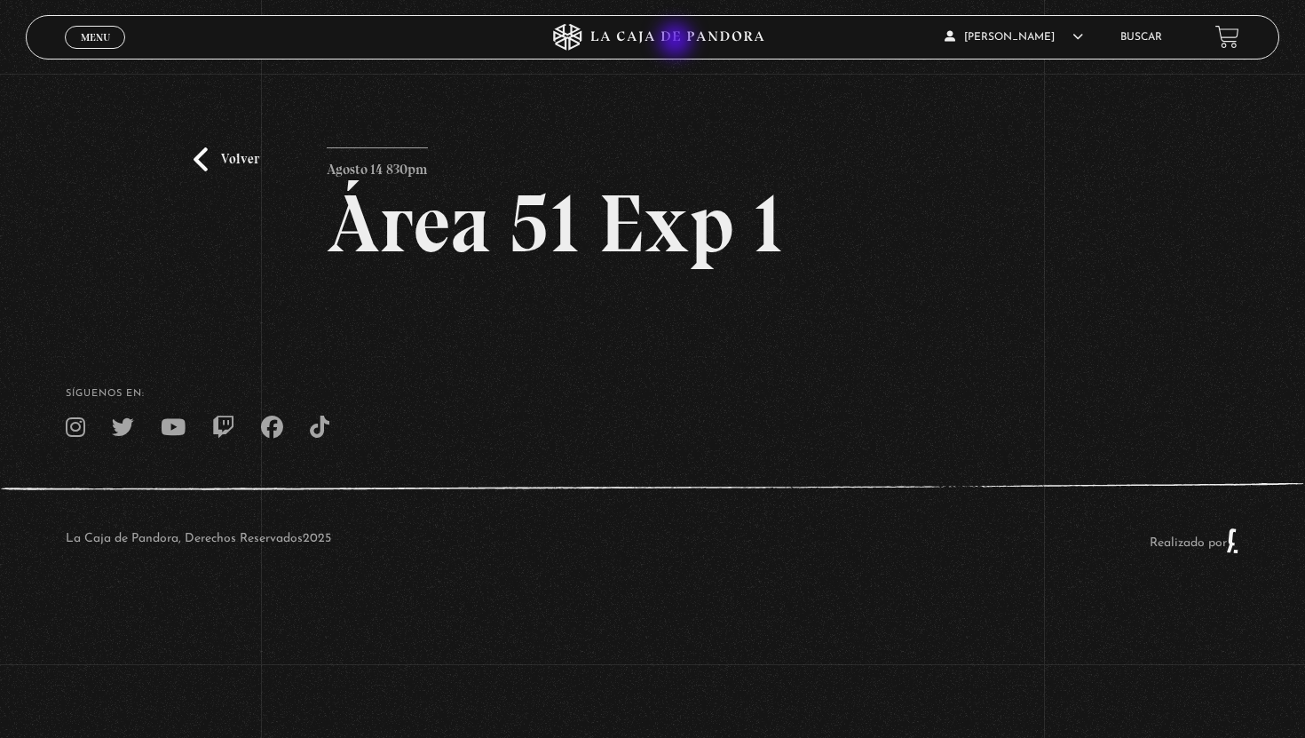 The image size is (1305, 738). Describe the element at coordinates (1195, 542) in the screenshot. I see `a: Realizado por` at that location.